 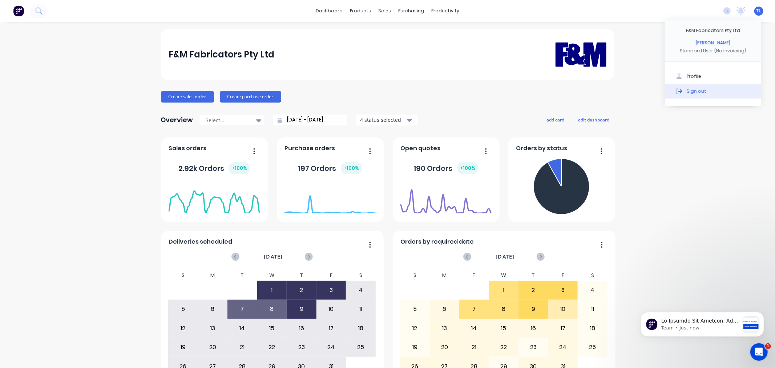 What do you see at coordinates (183, 309) in the screenshot?
I see `div: 5` at bounding box center [183, 309].